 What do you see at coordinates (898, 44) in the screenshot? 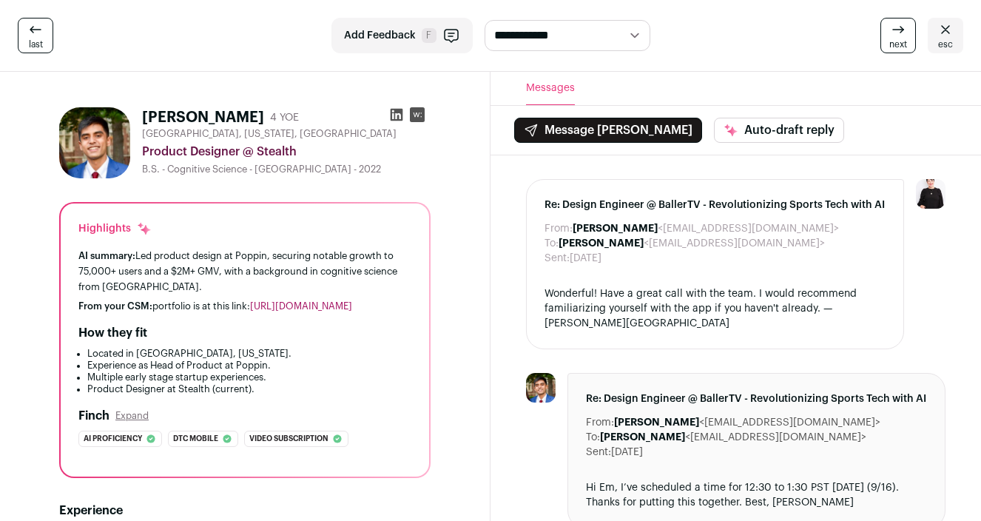
I see `span: next` at bounding box center [898, 44].